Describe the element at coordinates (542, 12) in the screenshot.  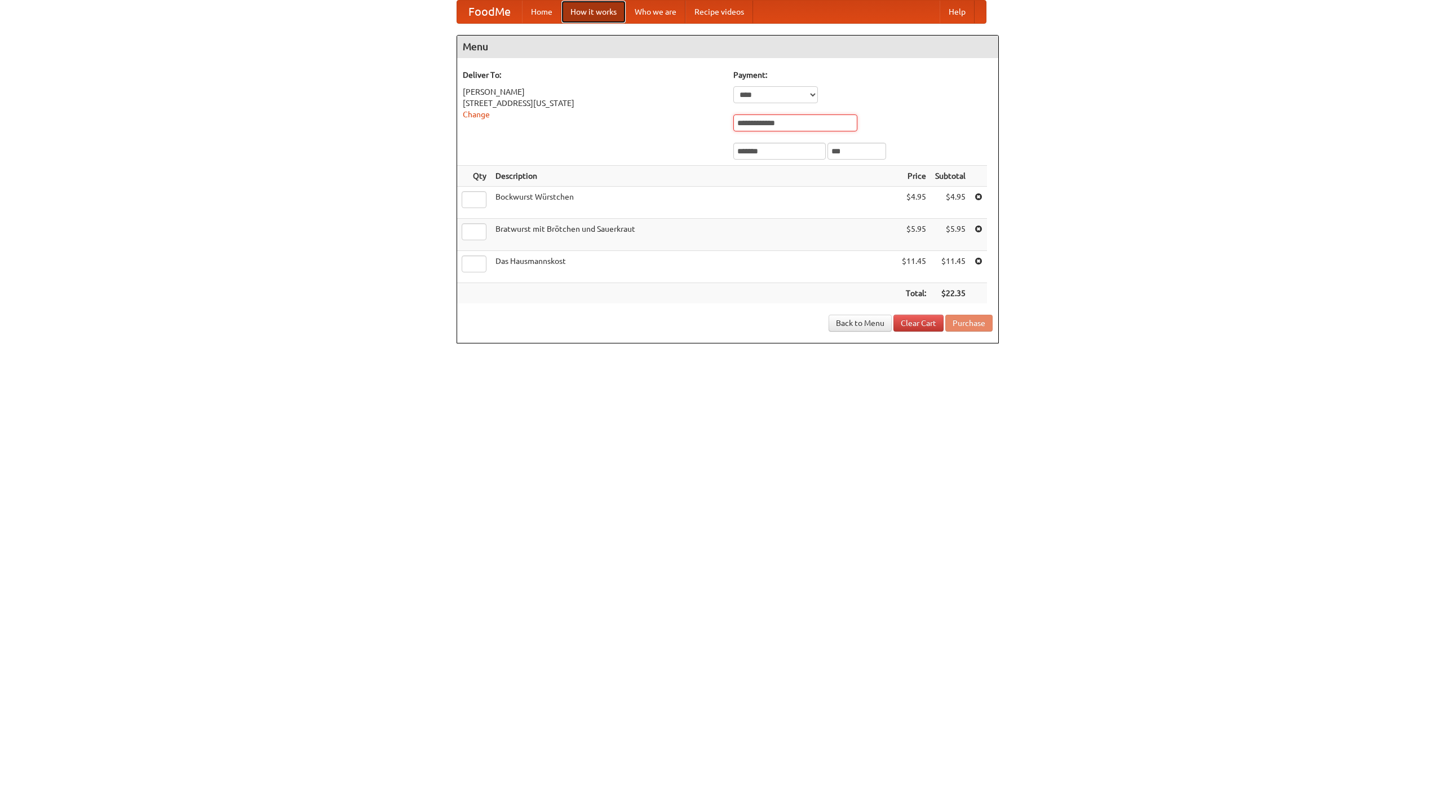
I see `a: Home` at that location.